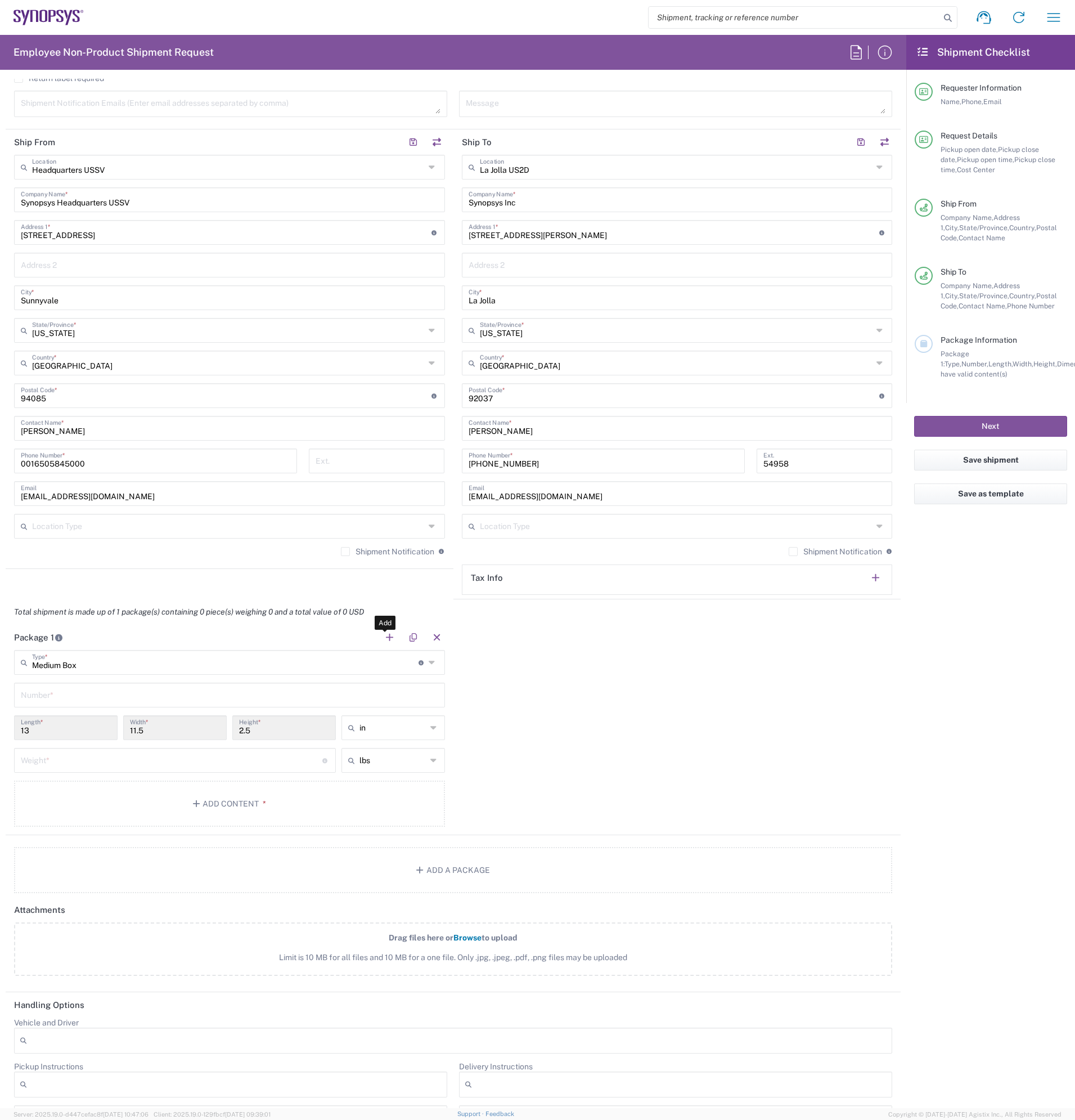  What do you see at coordinates (795, 17) in the screenshot?
I see `input: Shipment, tracking or reference number` at bounding box center [795, 17].